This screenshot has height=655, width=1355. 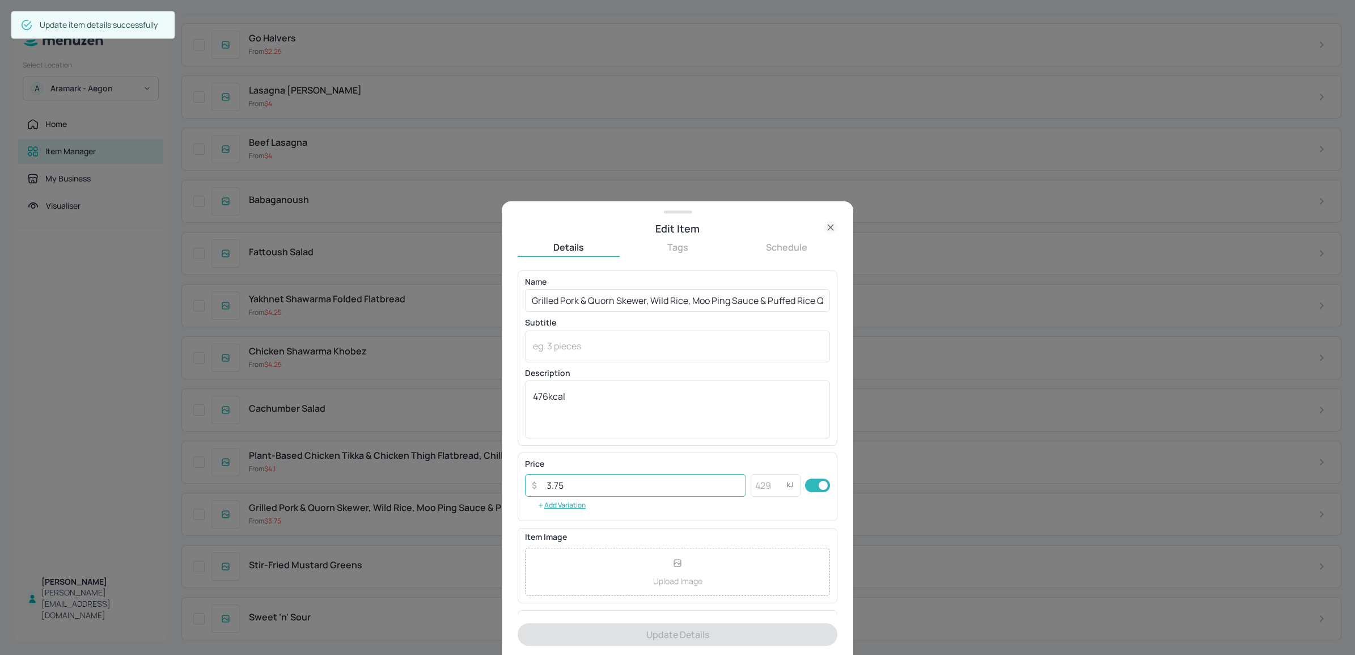 I want to click on button: Details, so click(x=569, y=247).